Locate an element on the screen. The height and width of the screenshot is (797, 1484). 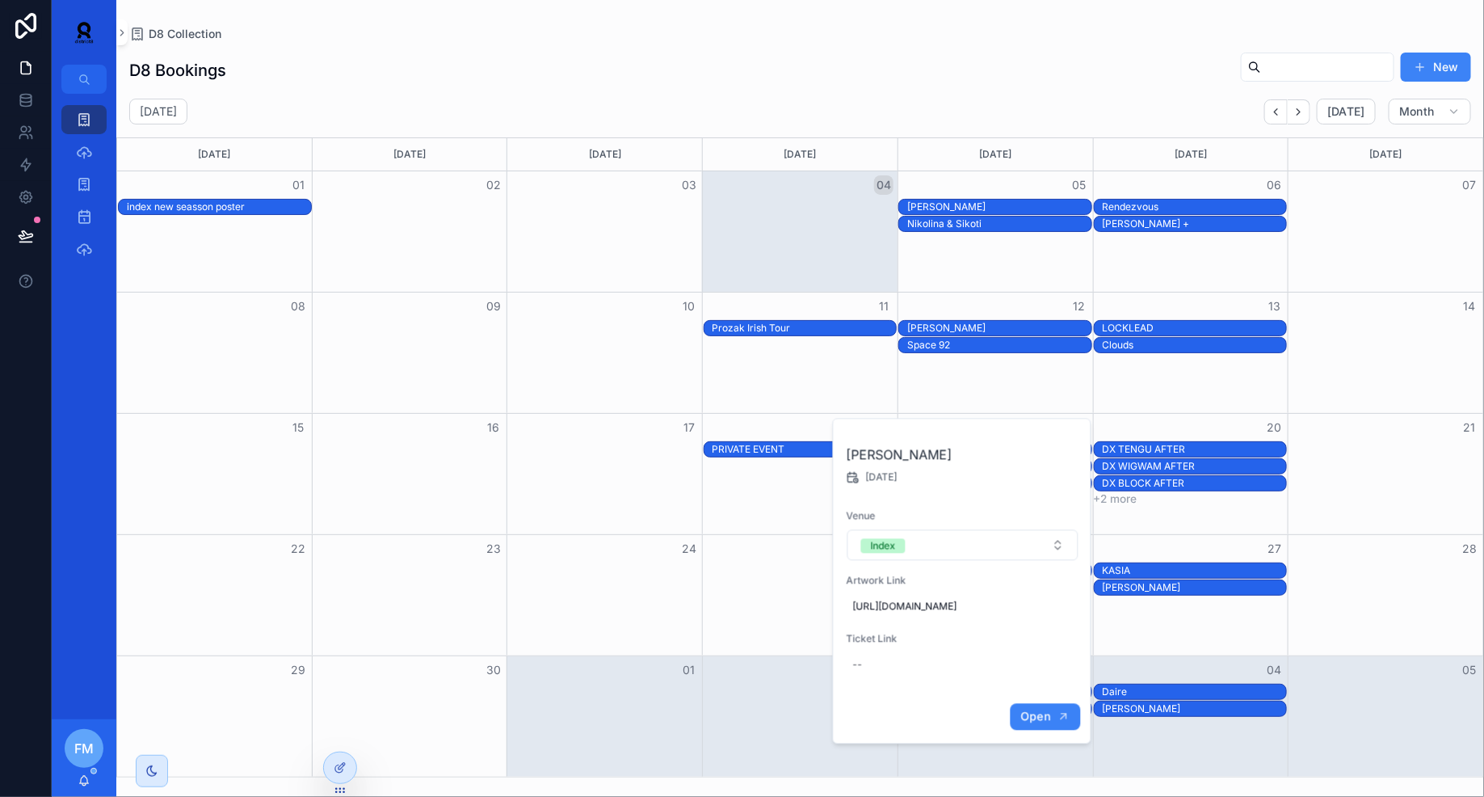
span: Venue is located at coordinates (963, 516).